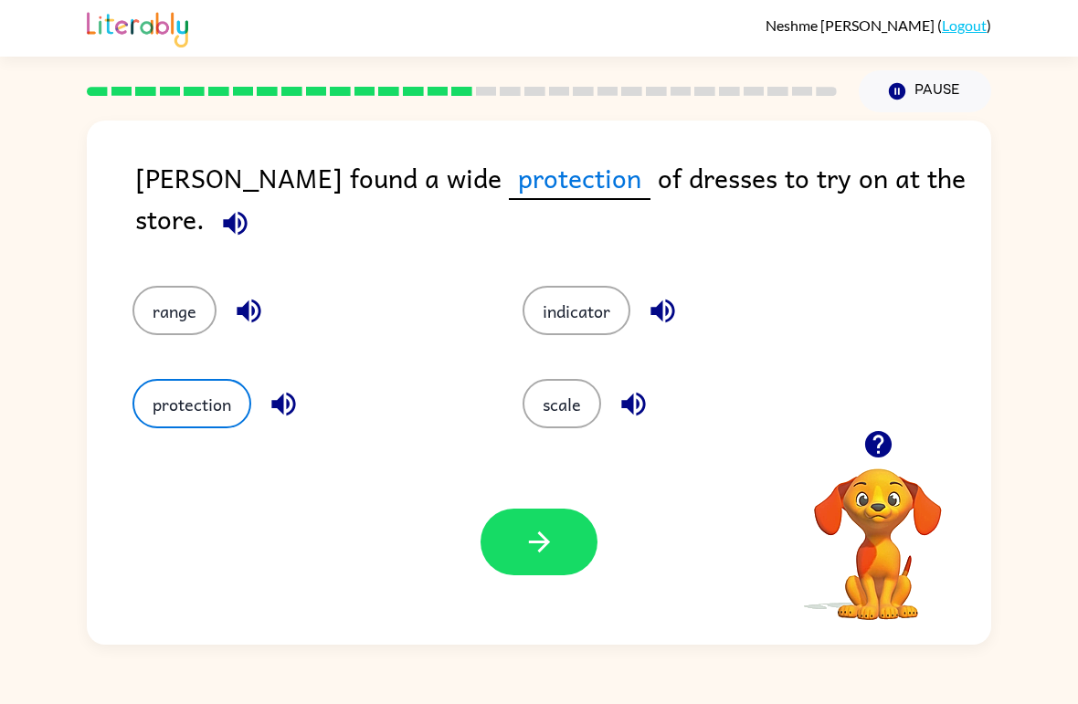 The height and width of the screenshot is (704, 1078). What do you see at coordinates (137, 27) in the screenshot?
I see `img: Literably` at bounding box center [137, 27].